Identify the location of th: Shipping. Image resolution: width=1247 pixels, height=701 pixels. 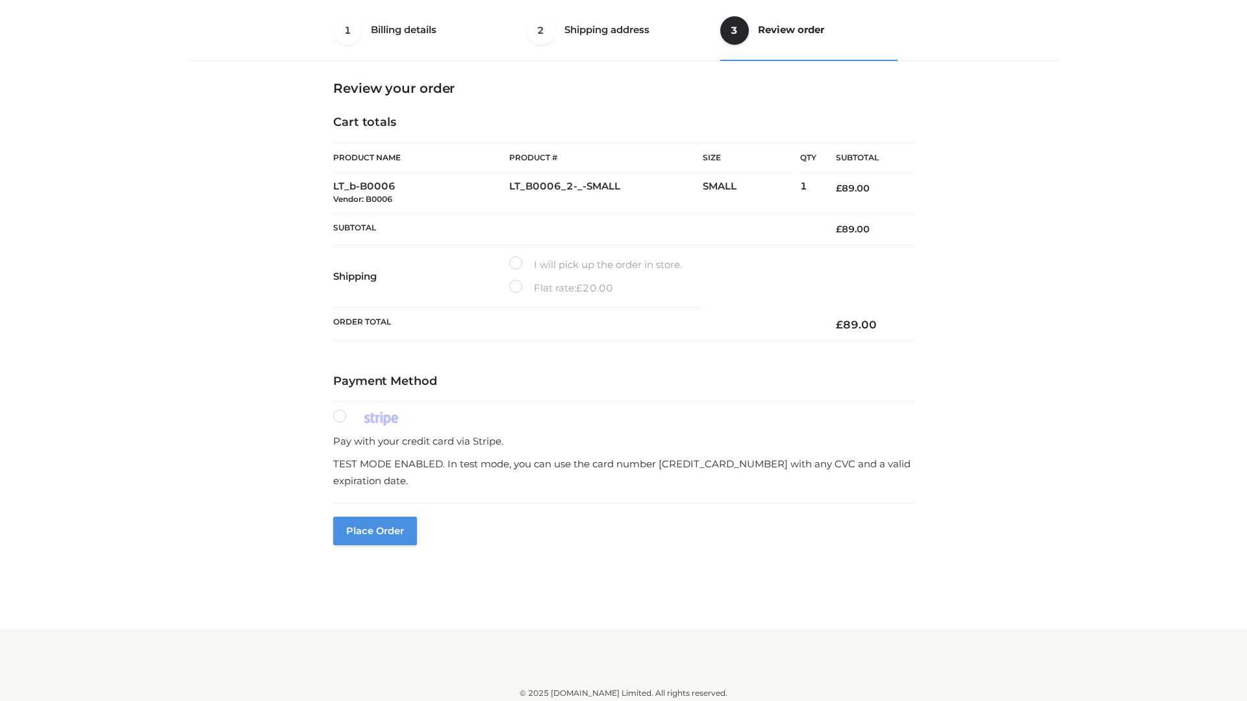
(421, 277).